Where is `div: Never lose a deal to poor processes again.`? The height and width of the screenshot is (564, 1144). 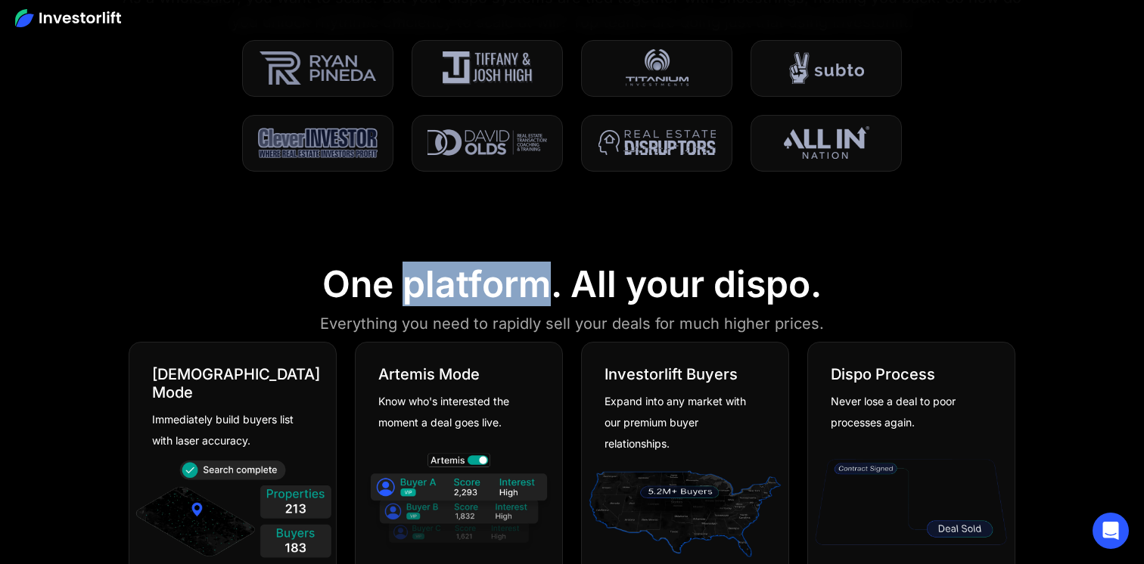
div: Never lose a deal to poor processes again. is located at coordinates (905, 412).